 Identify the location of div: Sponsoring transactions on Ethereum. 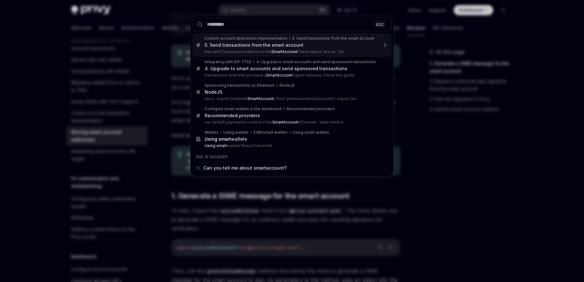
(240, 85).